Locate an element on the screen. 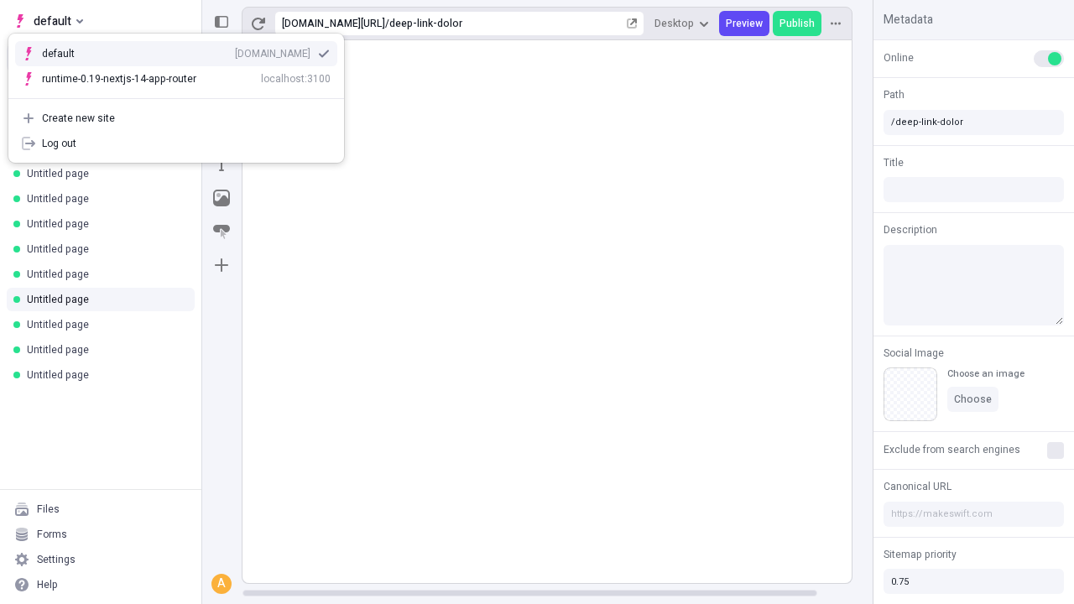 The image size is (1074, 604). div: A is located at coordinates (222, 584).